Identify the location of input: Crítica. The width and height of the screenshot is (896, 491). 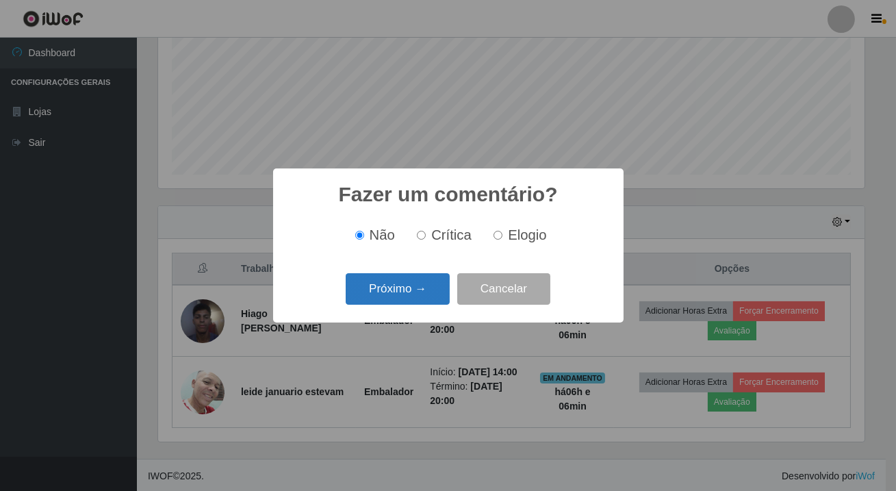
(421, 235).